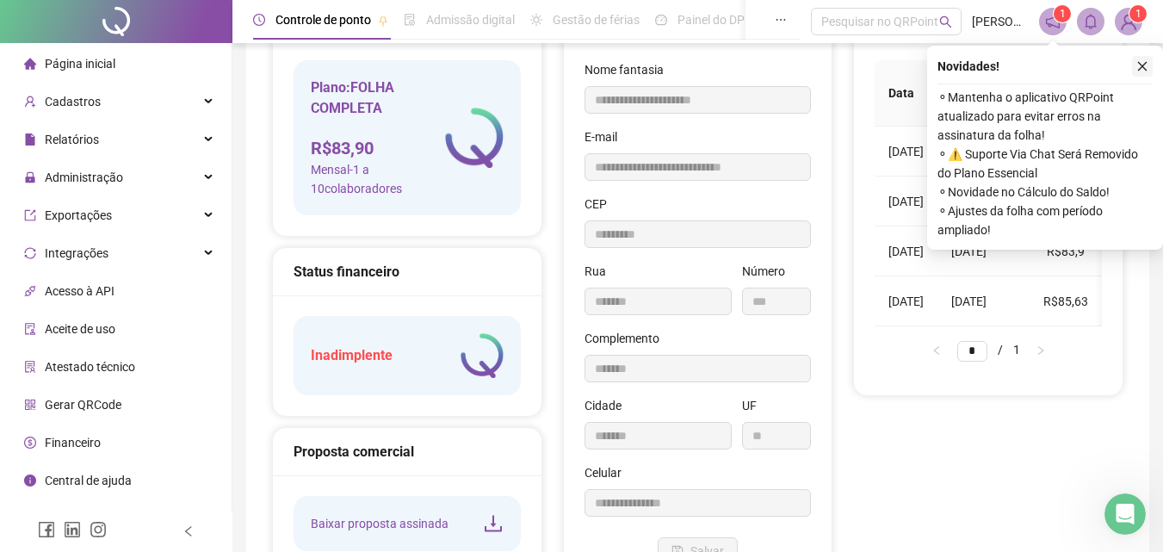  What do you see at coordinates (30, 64) in the screenshot?
I see `span: home` at bounding box center [30, 64].